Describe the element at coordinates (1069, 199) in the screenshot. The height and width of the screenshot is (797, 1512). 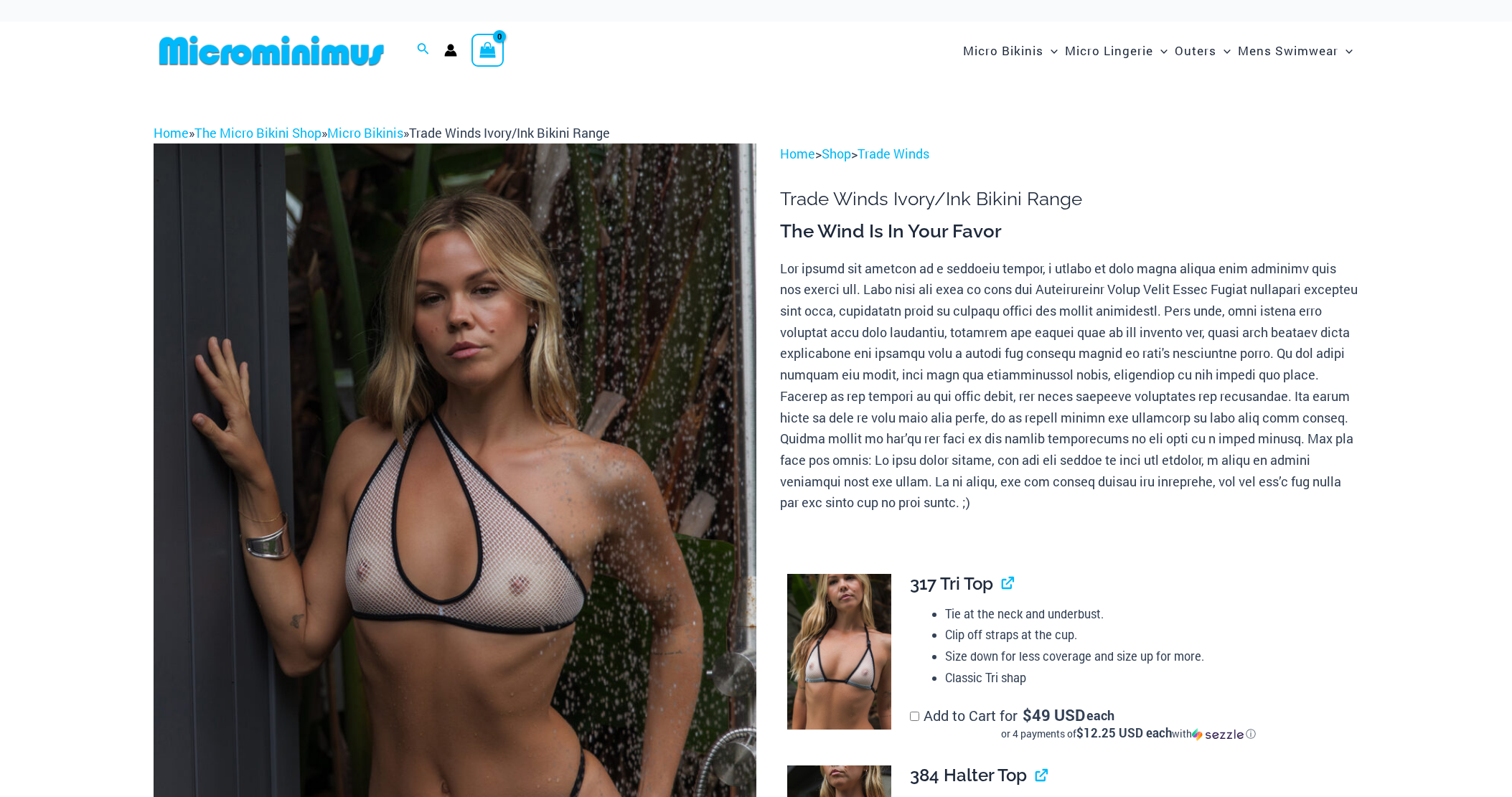
I see `h1: Trade Winds Ivory/Ink Bikini Range` at that location.